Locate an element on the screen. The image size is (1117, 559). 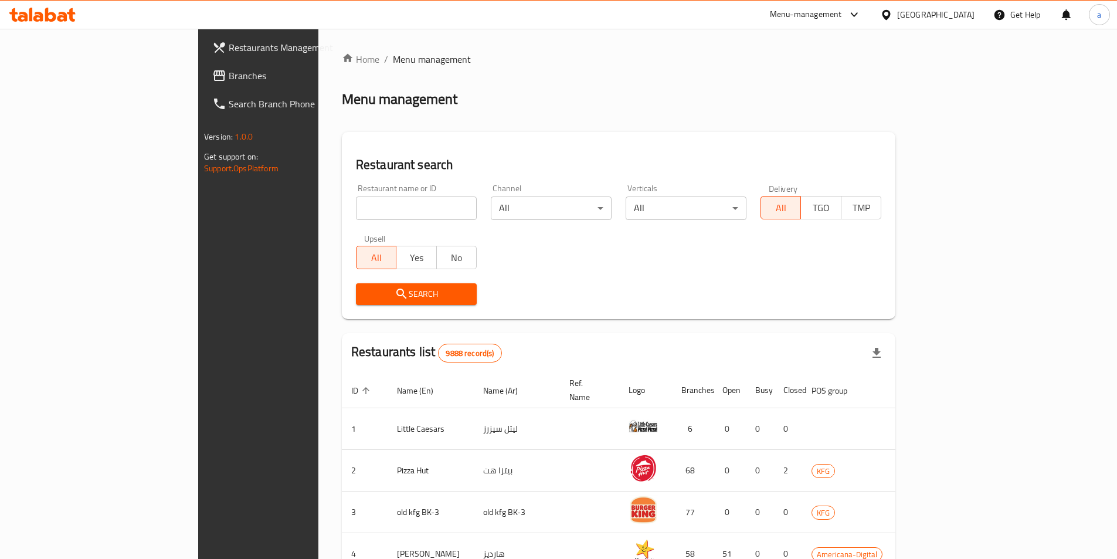
span: Menu management is located at coordinates (432, 59).